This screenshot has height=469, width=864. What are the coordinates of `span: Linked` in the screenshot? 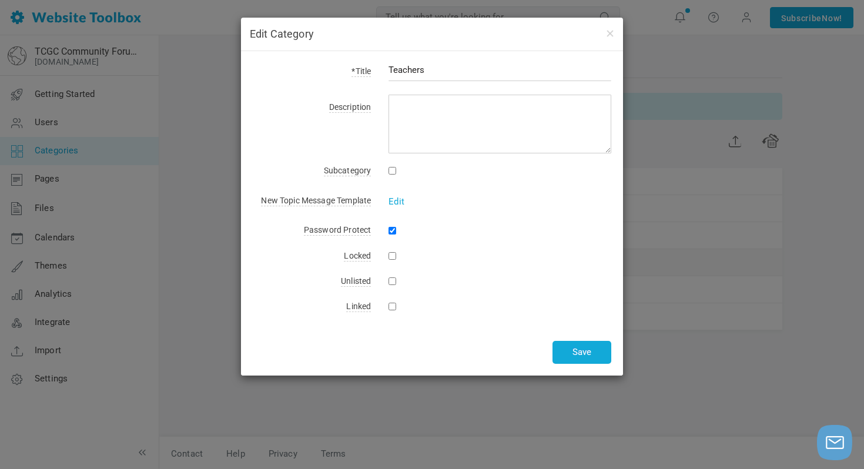 It's located at (359, 307).